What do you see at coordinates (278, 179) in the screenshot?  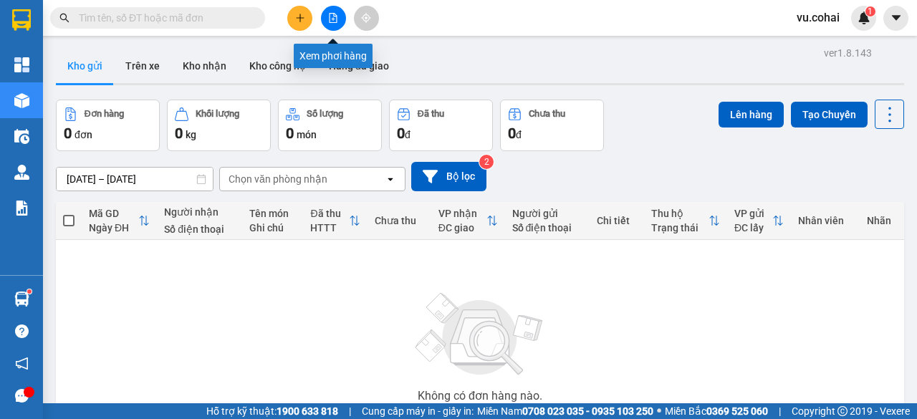 I see `div: Chọn văn phòng nhận` at bounding box center [278, 179].